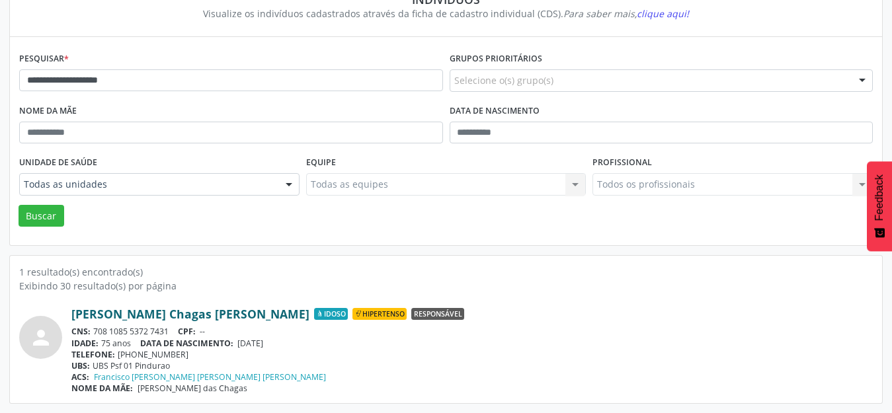 The image size is (892, 413). What do you see at coordinates (880, 206) in the screenshot?
I see `button: Feedback - Mostrar pesquisa` at bounding box center [880, 206].